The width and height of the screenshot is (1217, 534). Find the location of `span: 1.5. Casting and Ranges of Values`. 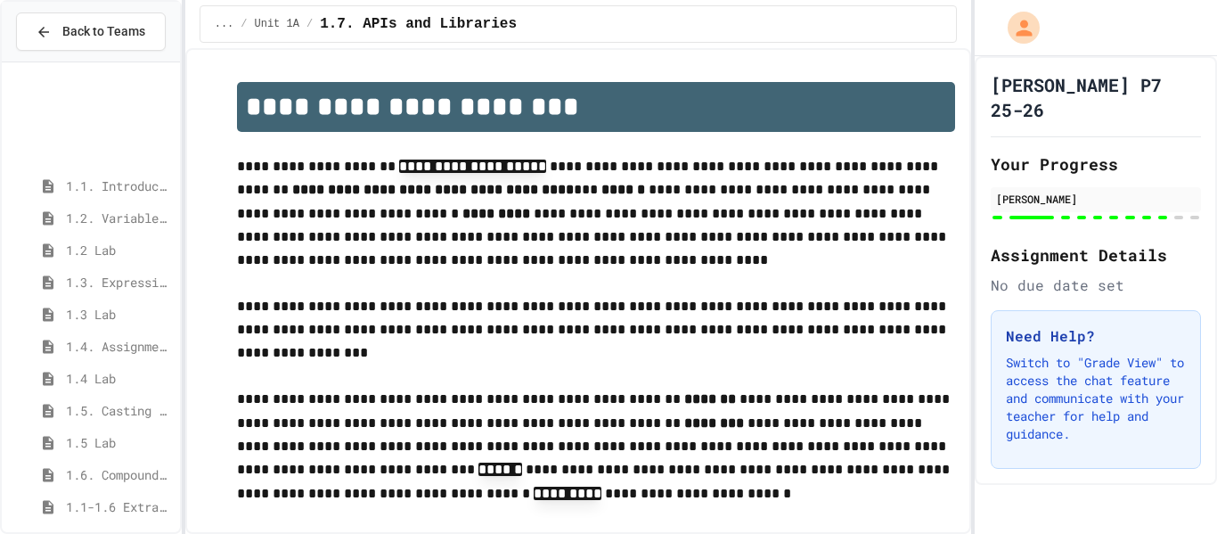

span: 1.5. Casting and Ranges of Values is located at coordinates (119, 410).